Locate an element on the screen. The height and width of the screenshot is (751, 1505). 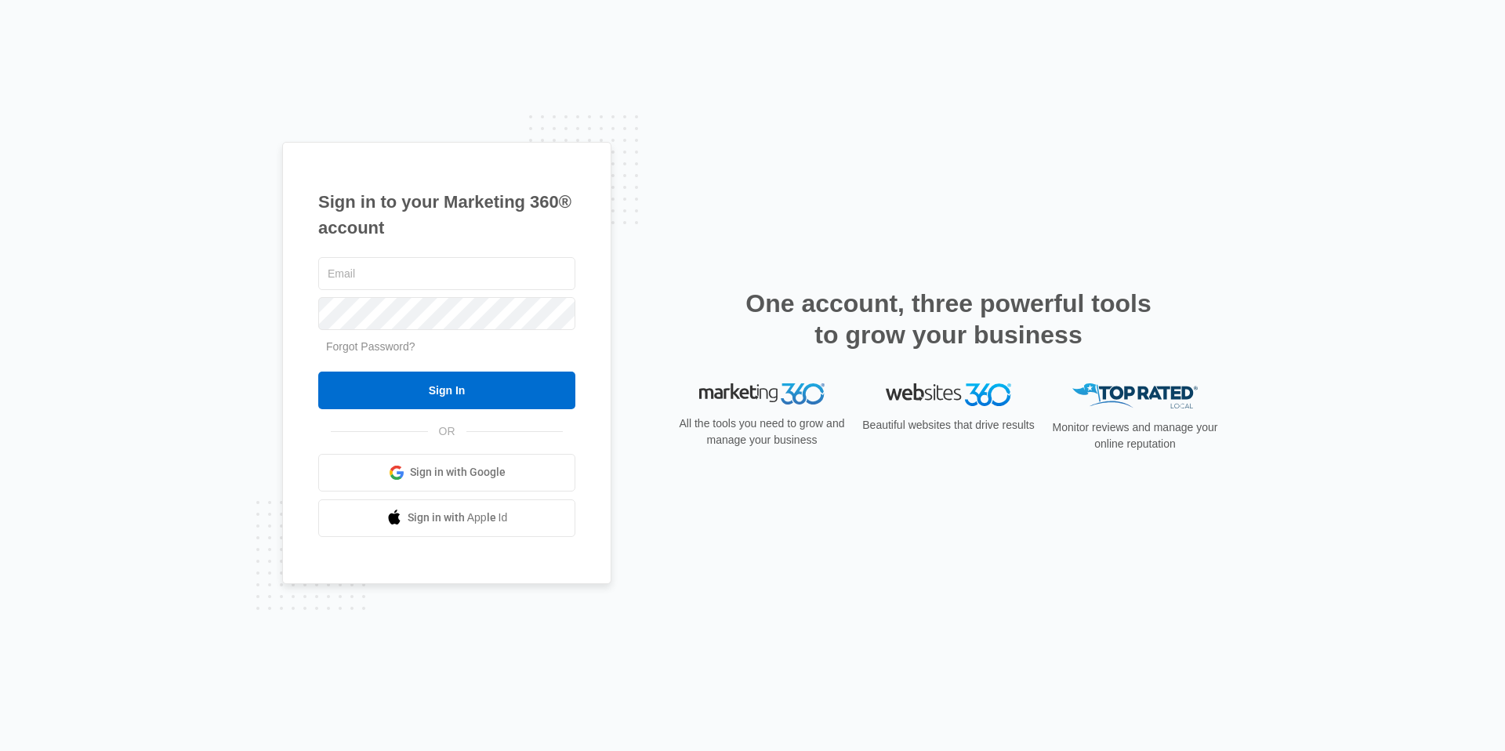
p: Beautiful websites that drive results is located at coordinates (948, 425).